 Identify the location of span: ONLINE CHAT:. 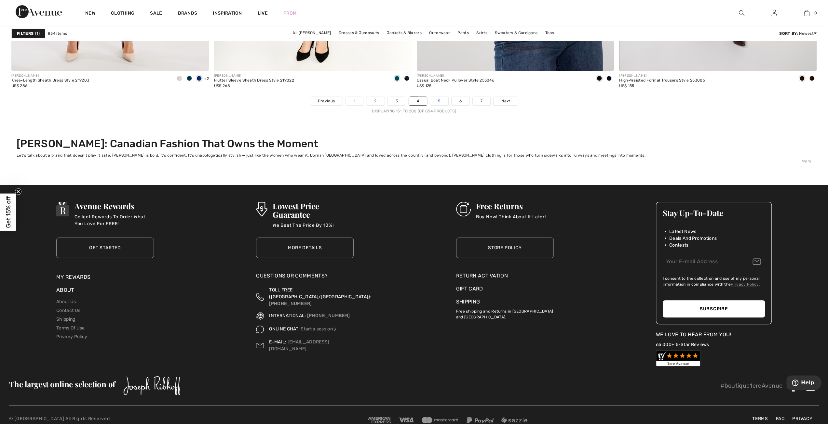
(284, 329).